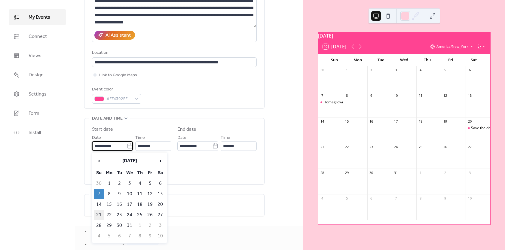  Describe the element at coordinates (150, 215) in the screenshot. I see `td: 26` at that location.